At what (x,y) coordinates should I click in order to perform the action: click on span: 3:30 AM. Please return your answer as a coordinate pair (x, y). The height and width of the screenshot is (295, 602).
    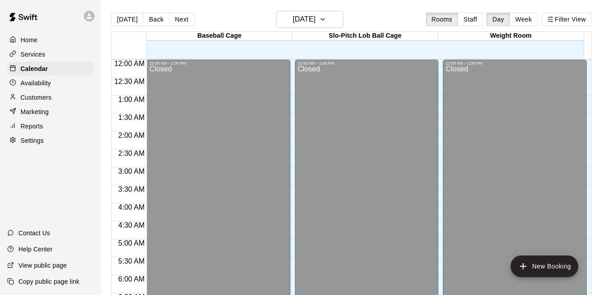
    Looking at the image, I should click on (131, 189).